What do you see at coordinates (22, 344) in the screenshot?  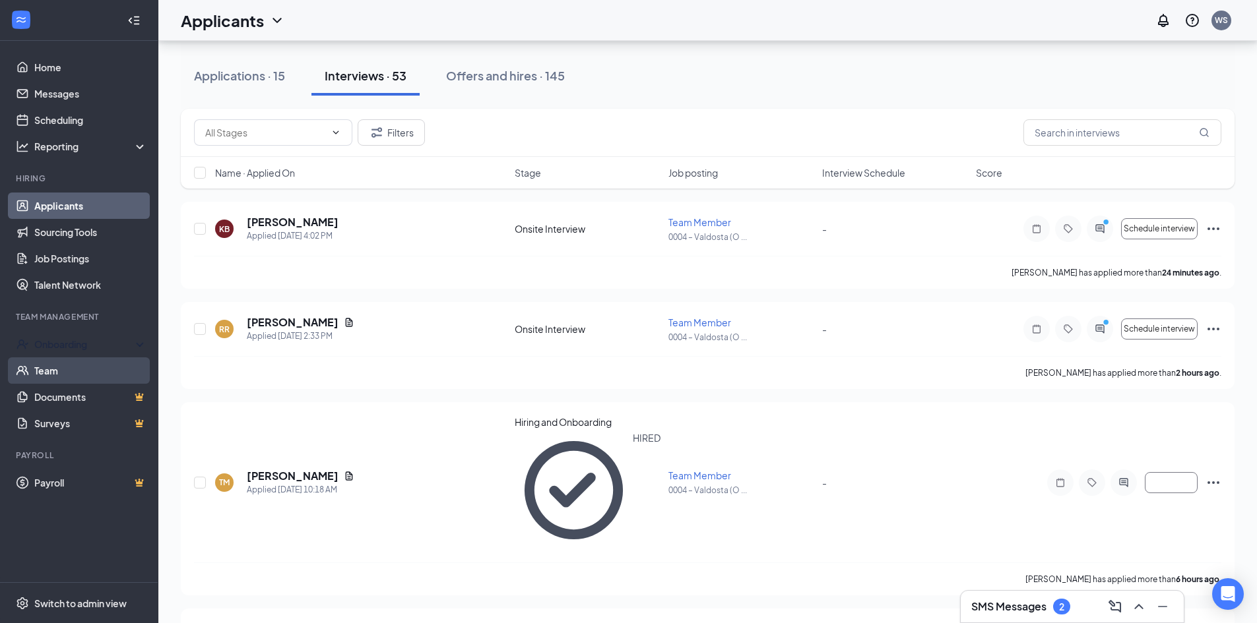 I see `svg: UserCheck` at bounding box center [22, 344].